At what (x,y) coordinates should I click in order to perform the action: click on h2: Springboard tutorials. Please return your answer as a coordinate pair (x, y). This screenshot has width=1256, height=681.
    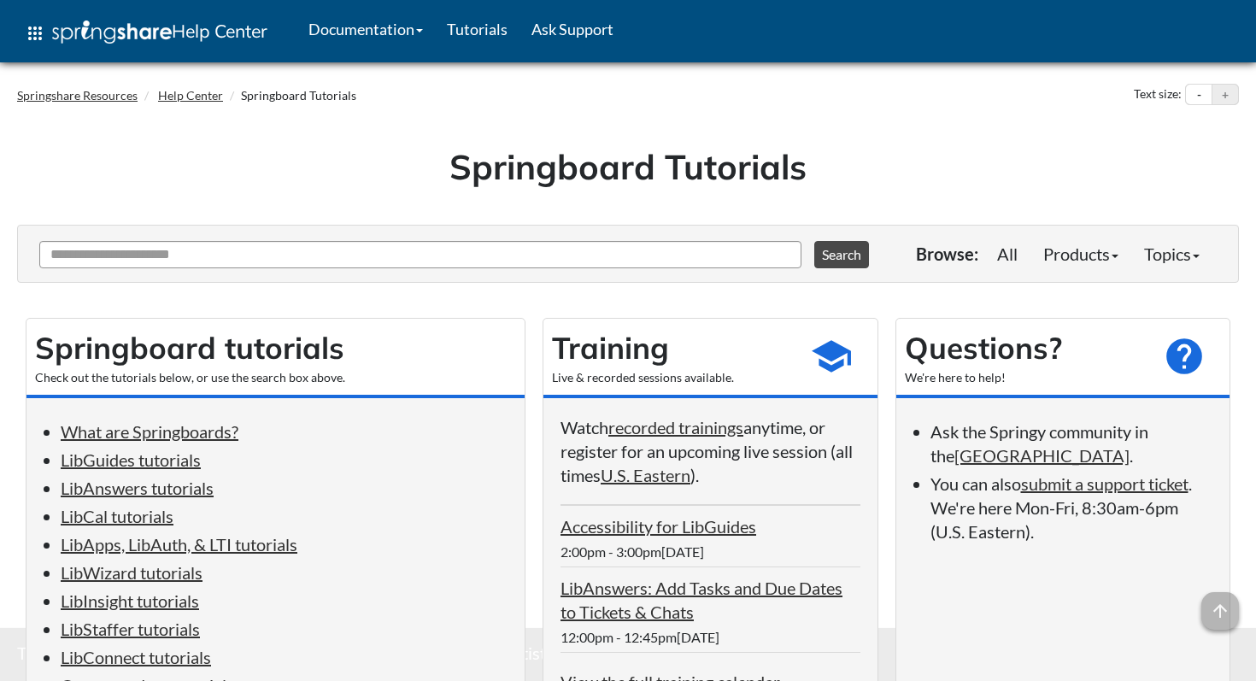
    Looking at the image, I should click on (275, 348).